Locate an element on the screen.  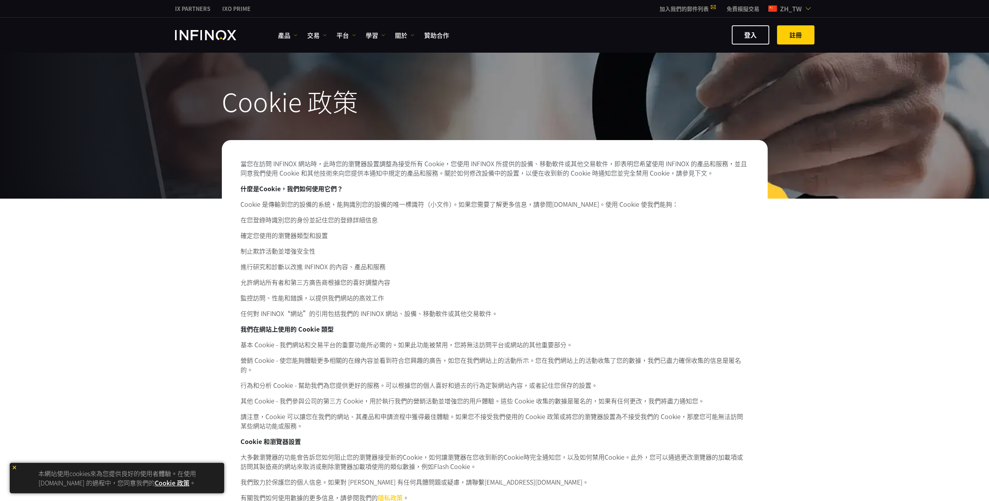
a: INFINOX Logo is located at coordinates (215, 35).